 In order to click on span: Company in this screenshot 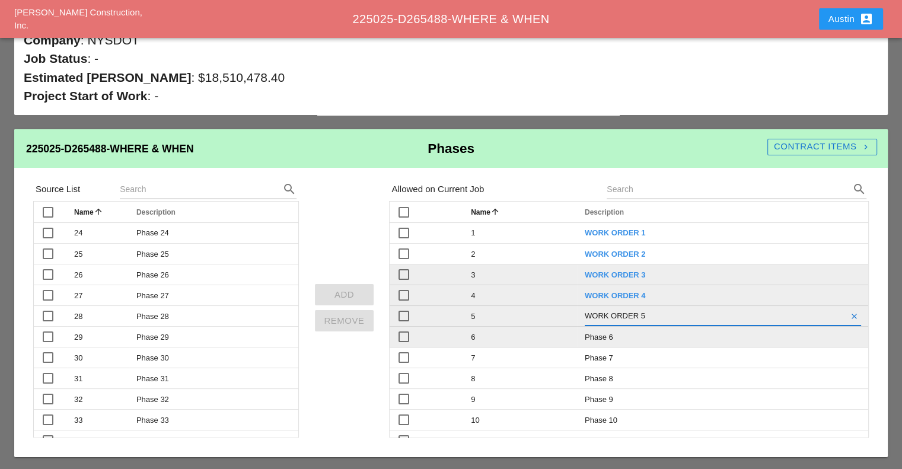, I will do `click(52, 40)`.